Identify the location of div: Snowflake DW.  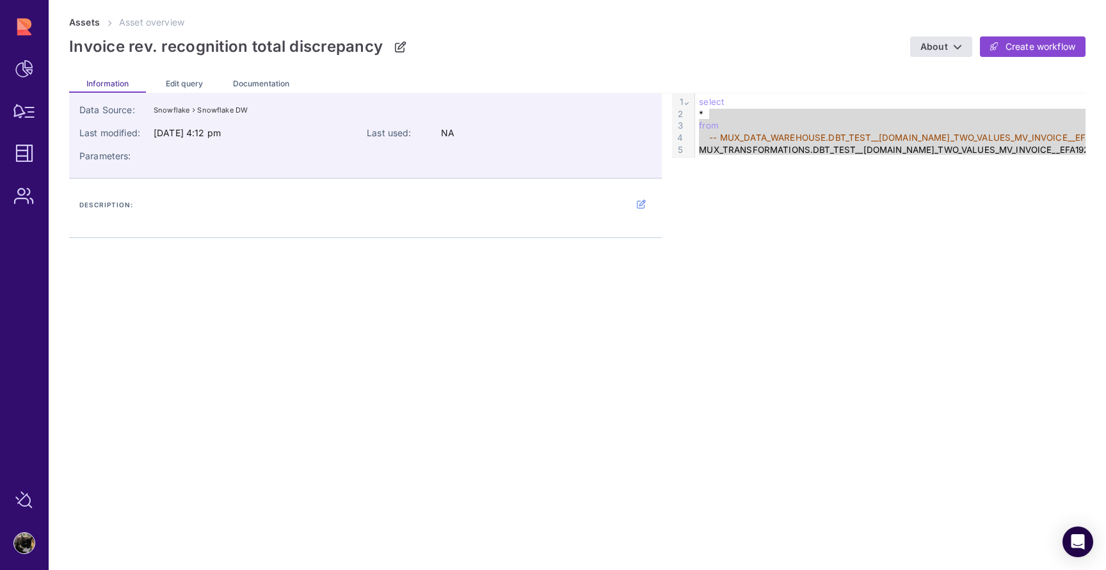
(222, 110).